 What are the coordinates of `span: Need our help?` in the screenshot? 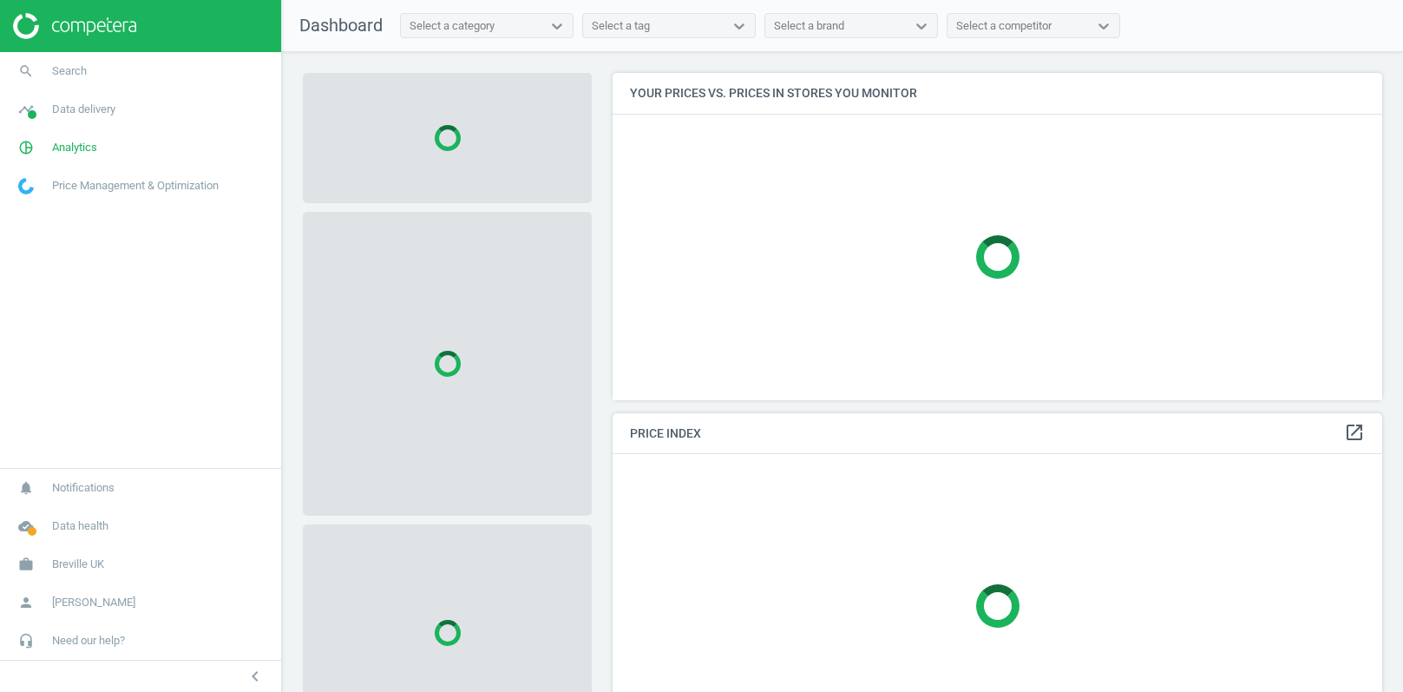 It's located at (88, 640).